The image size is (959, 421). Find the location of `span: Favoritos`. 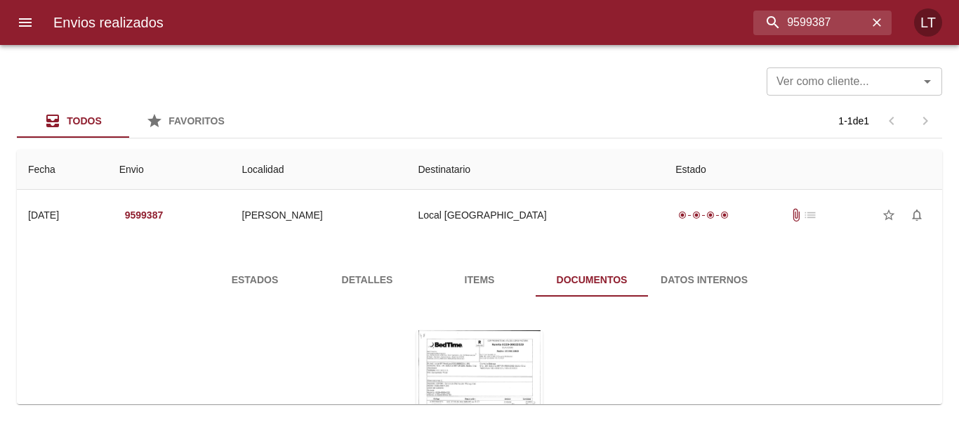

span: Favoritos is located at coordinates (197, 121).